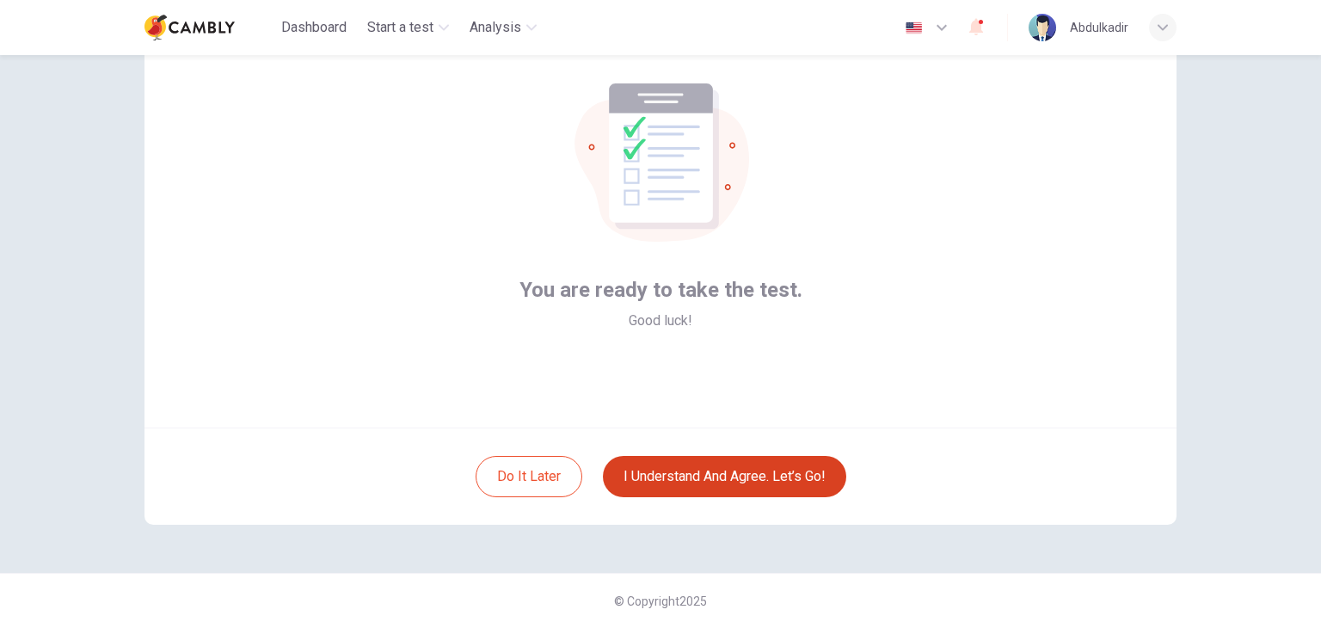 This screenshot has height=628, width=1321. Describe the element at coordinates (209, 28) in the screenshot. I see `a: Cambly logo` at that location.